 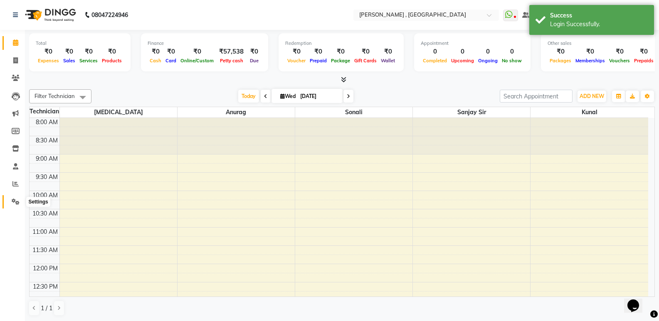 What do you see at coordinates (599, 24) in the screenshot?
I see `div: Login Successfully.` at bounding box center [599, 24].